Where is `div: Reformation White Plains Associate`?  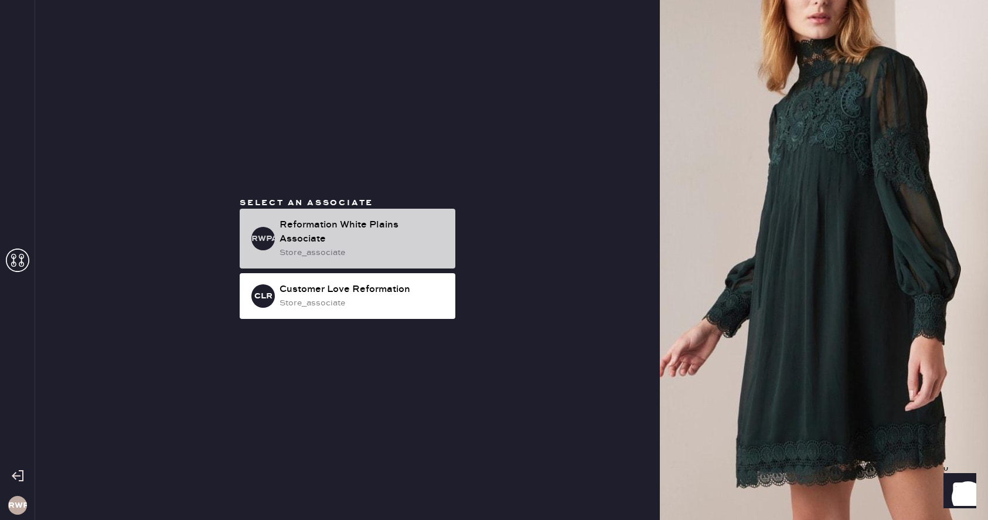
div: Reformation White Plains Associate is located at coordinates (363, 232).